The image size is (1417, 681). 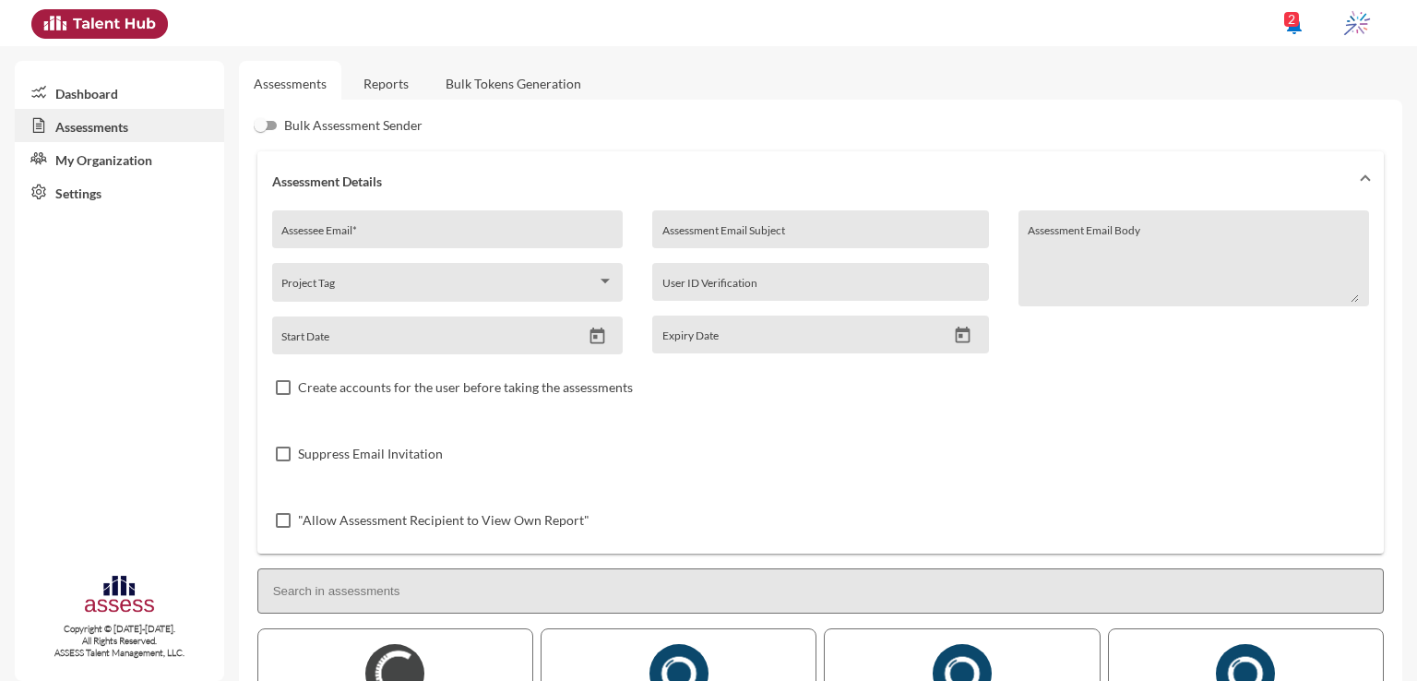 What do you see at coordinates (386, 83) in the screenshot?
I see `a: Reports` at bounding box center [386, 83].